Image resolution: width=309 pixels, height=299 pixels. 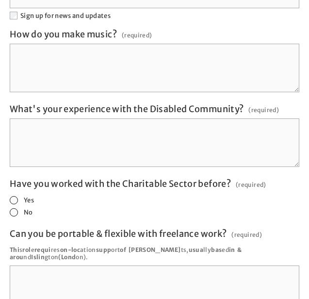 I want to click on span: Have you worked with the Charitable Sector before?, so click(x=120, y=183).